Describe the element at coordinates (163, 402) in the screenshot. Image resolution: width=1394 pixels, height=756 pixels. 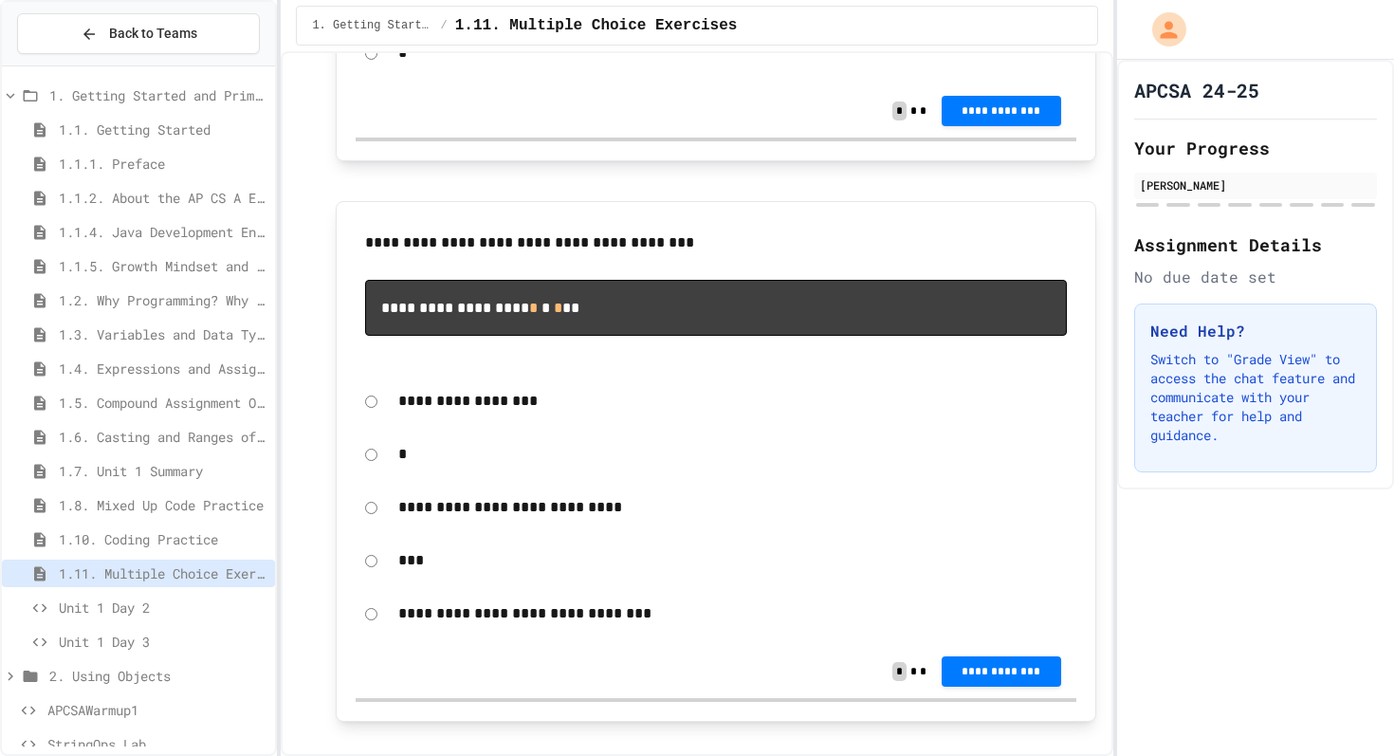
I see `span: 1.5. Compound Assignment Operators` at that location.